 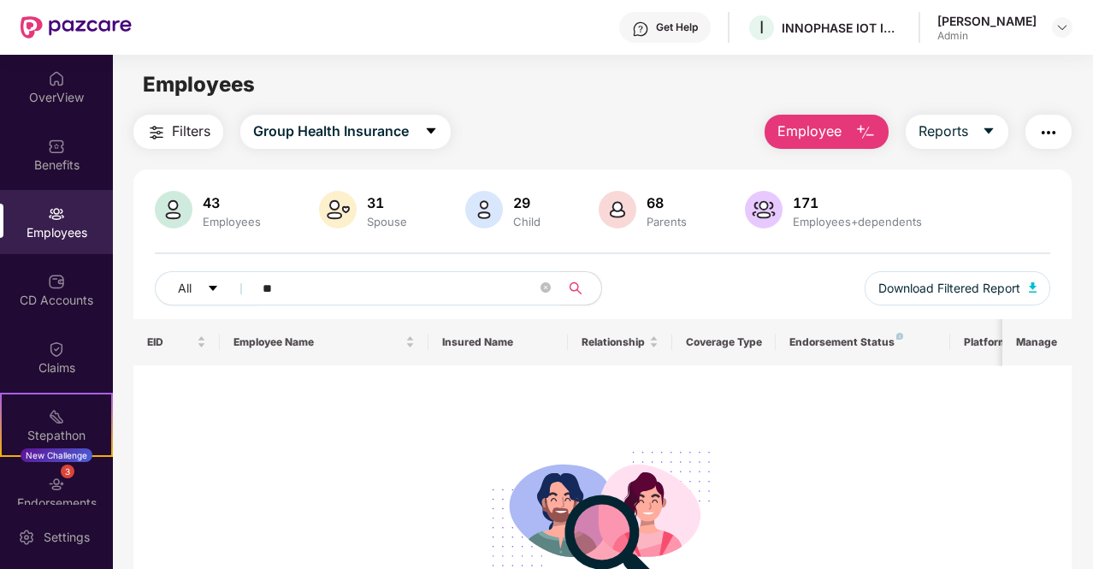 I want to click on div: Stepathon, so click(x=56, y=435).